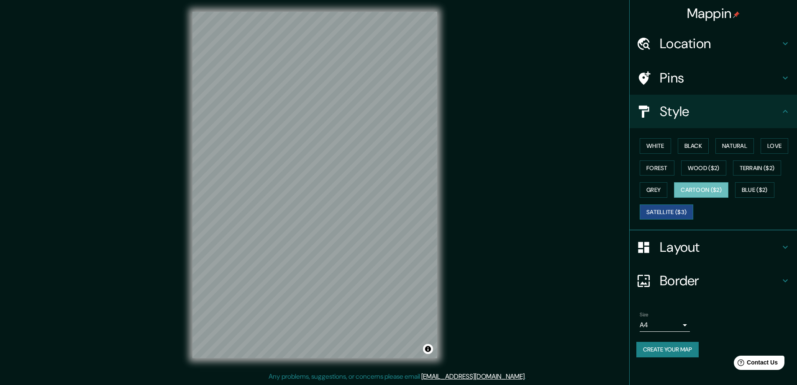 This screenshot has width=797, height=385. What do you see at coordinates (315, 185) in the screenshot?
I see `canvas: Map` at bounding box center [315, 185].